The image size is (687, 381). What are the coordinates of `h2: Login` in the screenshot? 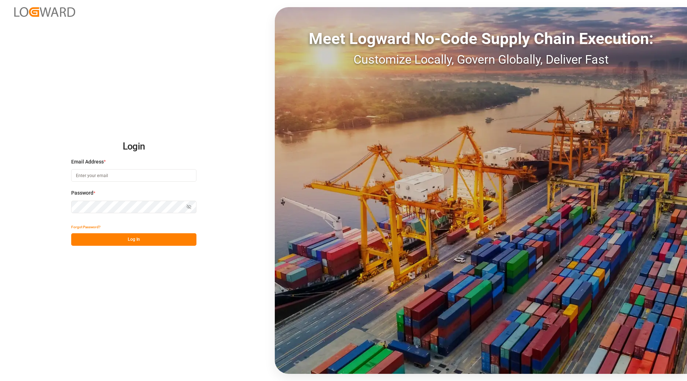 It's located at (134, 147).